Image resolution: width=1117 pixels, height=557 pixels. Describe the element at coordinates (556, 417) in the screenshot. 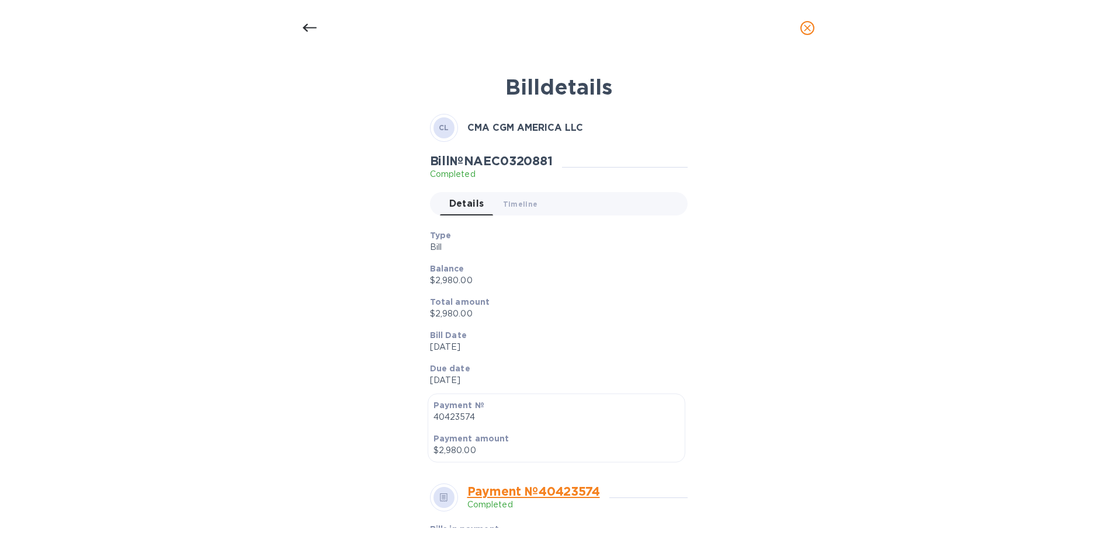

I see `p: 40423574` at that location.